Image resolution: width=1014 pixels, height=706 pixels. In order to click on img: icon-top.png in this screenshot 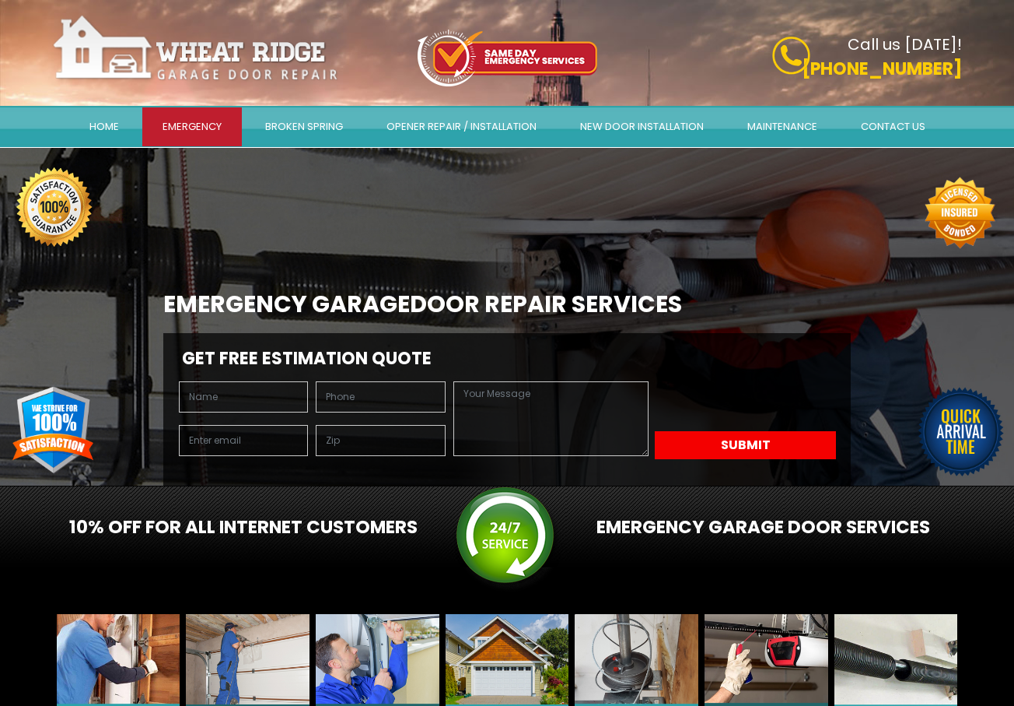, I will do `click(507, 58)`.